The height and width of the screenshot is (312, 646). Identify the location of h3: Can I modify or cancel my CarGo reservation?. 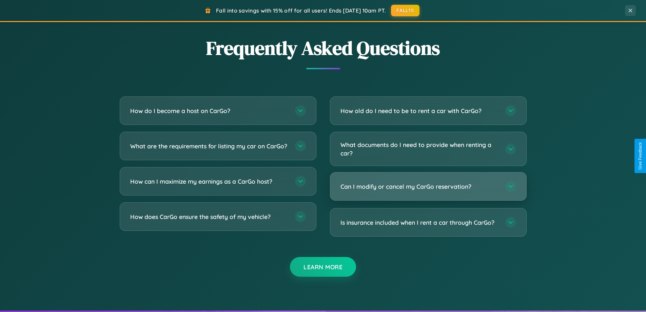
(419, 186).